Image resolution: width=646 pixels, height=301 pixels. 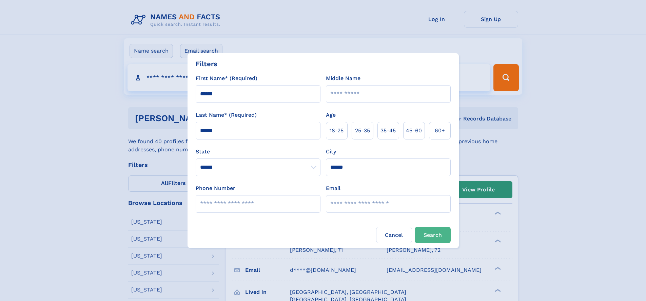 What do you see at coordinates (433, 235) in the screenshot?
I see `button: Search` at bounding box center [433, 235].